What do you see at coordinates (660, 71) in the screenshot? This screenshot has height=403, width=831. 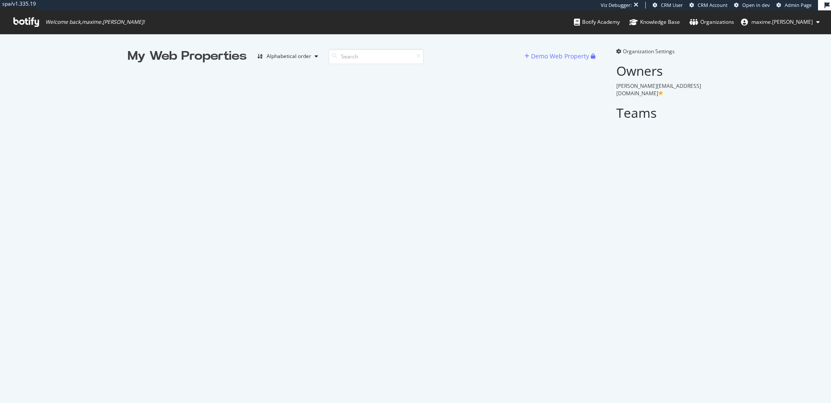 I see `h2: Owners` at bounding box center [660, 71].